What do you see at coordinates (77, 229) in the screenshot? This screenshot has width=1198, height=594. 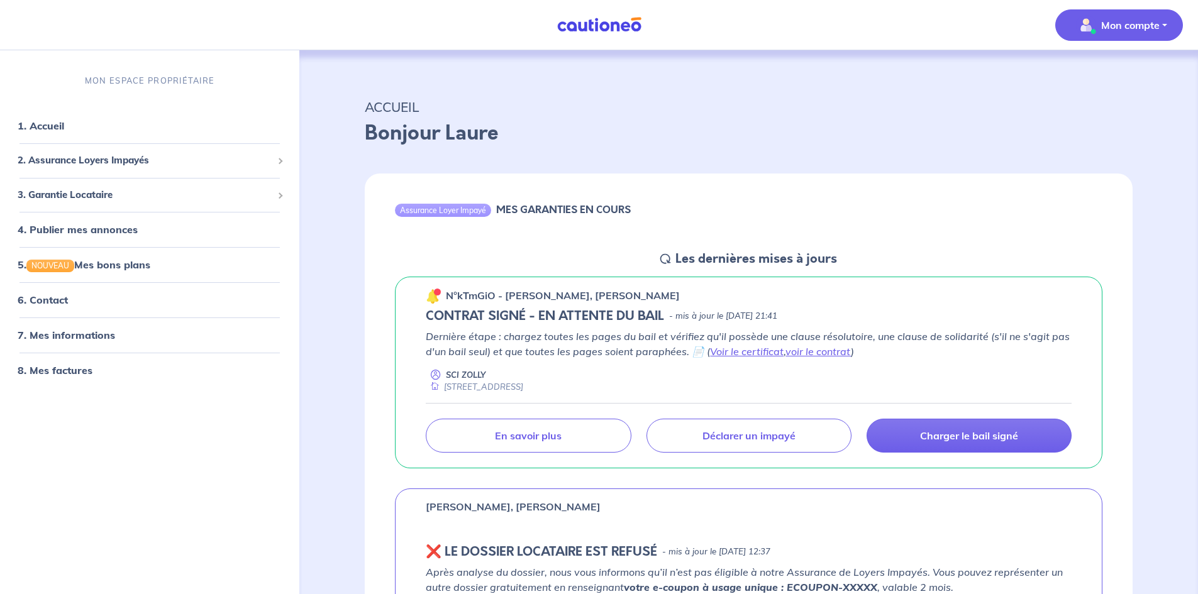 I see `a: 4. Publier mes annonces` at bounding box center [77, 229].